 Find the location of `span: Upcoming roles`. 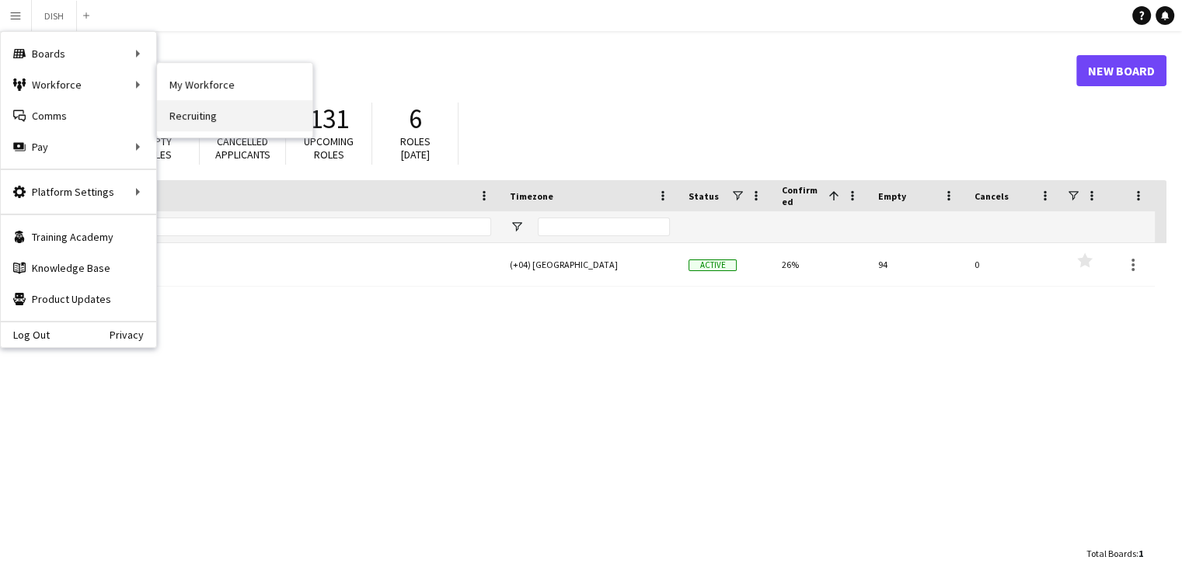

span: Upcoming roles is located at coordinates (329, 148).